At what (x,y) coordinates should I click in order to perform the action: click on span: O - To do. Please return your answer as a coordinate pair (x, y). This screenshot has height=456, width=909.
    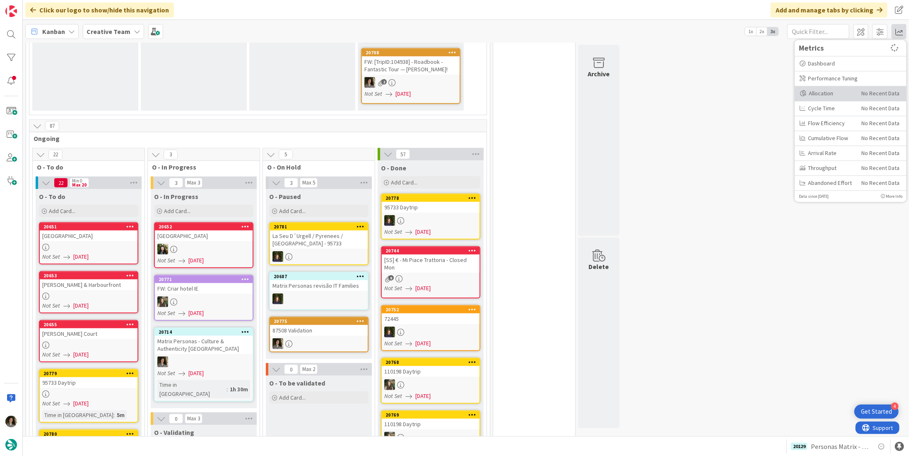
    Looking at the image, I should click on (85, 167).